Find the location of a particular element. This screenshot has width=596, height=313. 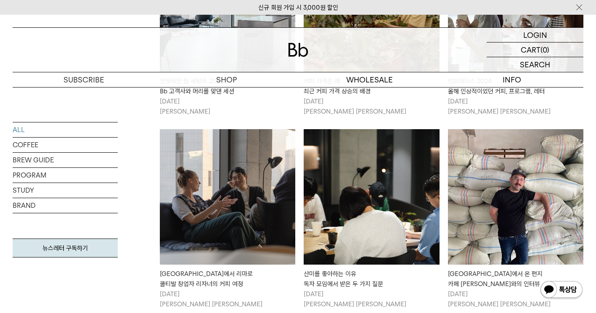

a: BREW GUIDE is located at coordinates (65, 160).